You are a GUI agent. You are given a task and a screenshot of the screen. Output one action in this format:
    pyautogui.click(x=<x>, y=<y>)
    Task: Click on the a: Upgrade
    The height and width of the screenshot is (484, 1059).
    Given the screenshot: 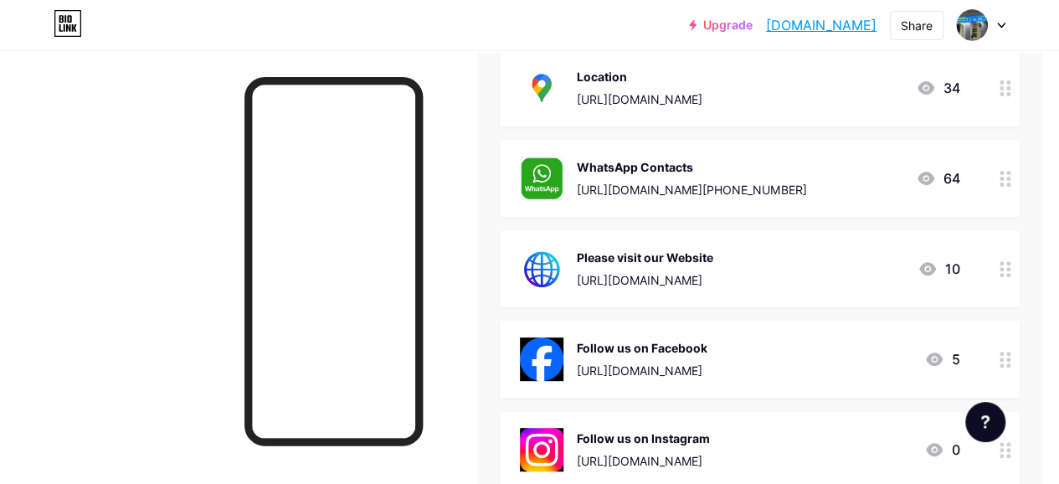 What is the action you would take?
    pyautogui.click(x=721, y=25)
    